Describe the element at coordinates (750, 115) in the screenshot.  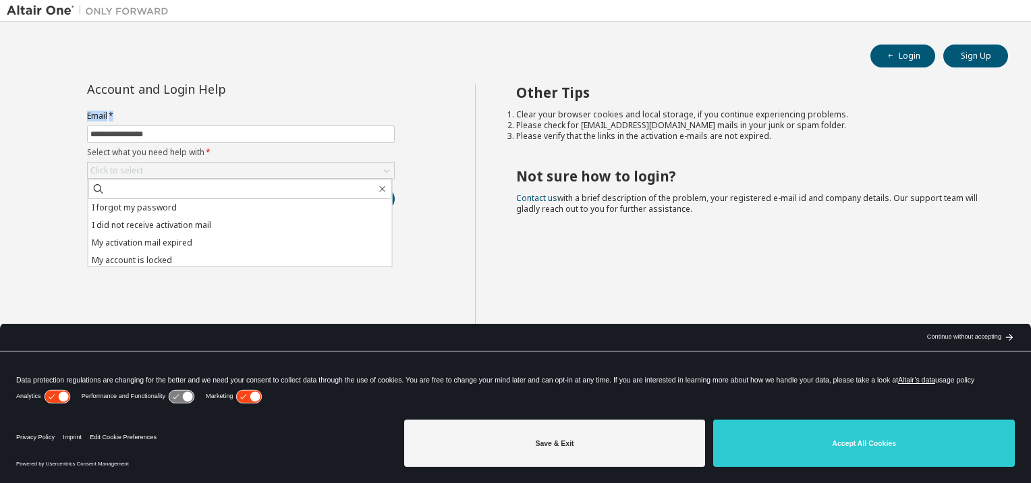
I see `li: Clear your browser cookies and local storage, if you continue experiencing problems.` at that location.